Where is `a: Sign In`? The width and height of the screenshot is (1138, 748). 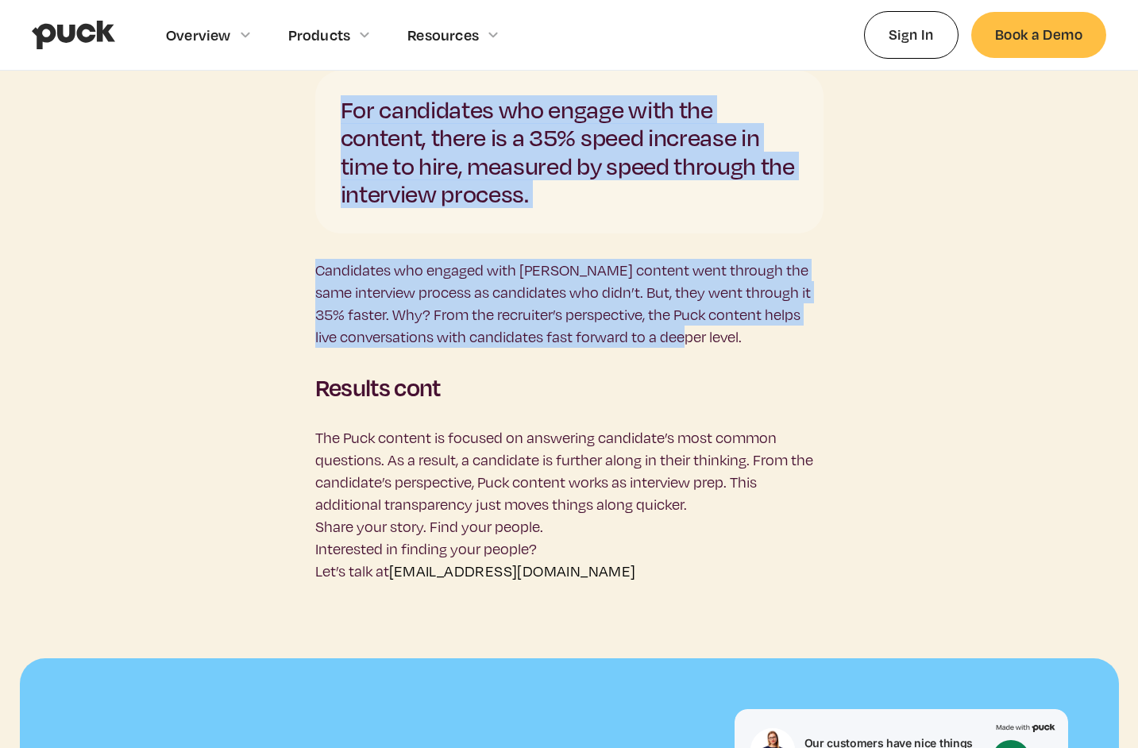
a: Sign In is located at coordinates (911, 34).